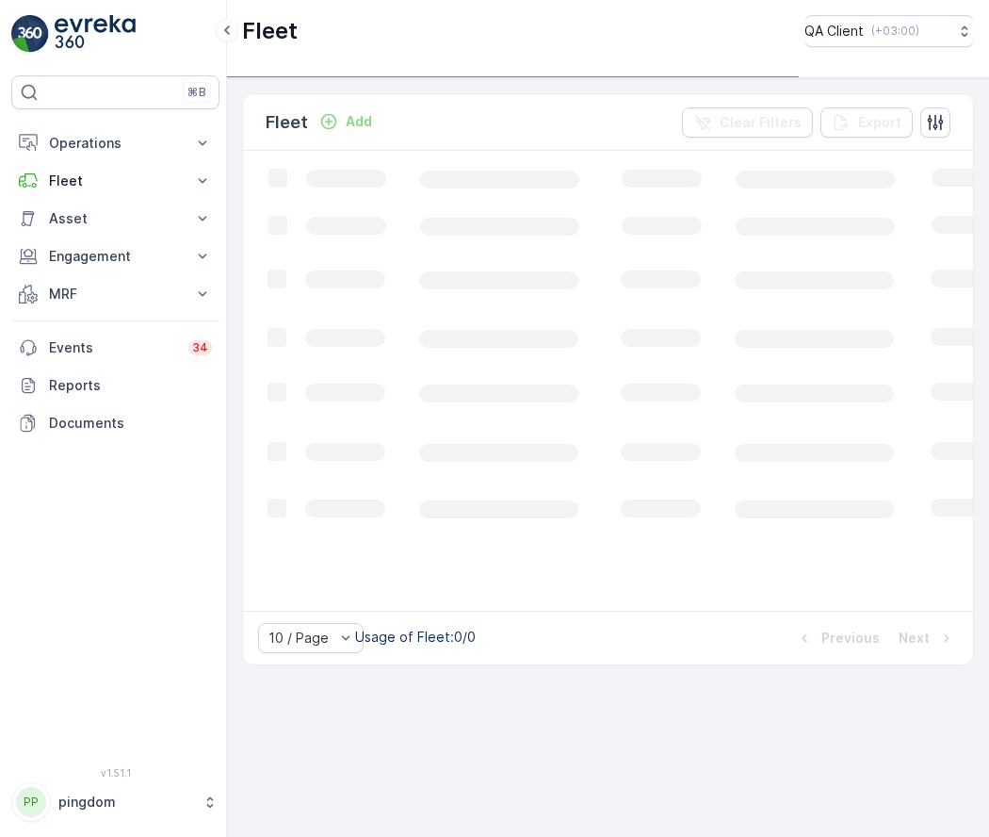 The width and height of the screenshot is (989, 837). What do you see at coordinates (895, 31) in the screenshot?
I see `p: ( +03:00 )` at bounding box center [895, 31].